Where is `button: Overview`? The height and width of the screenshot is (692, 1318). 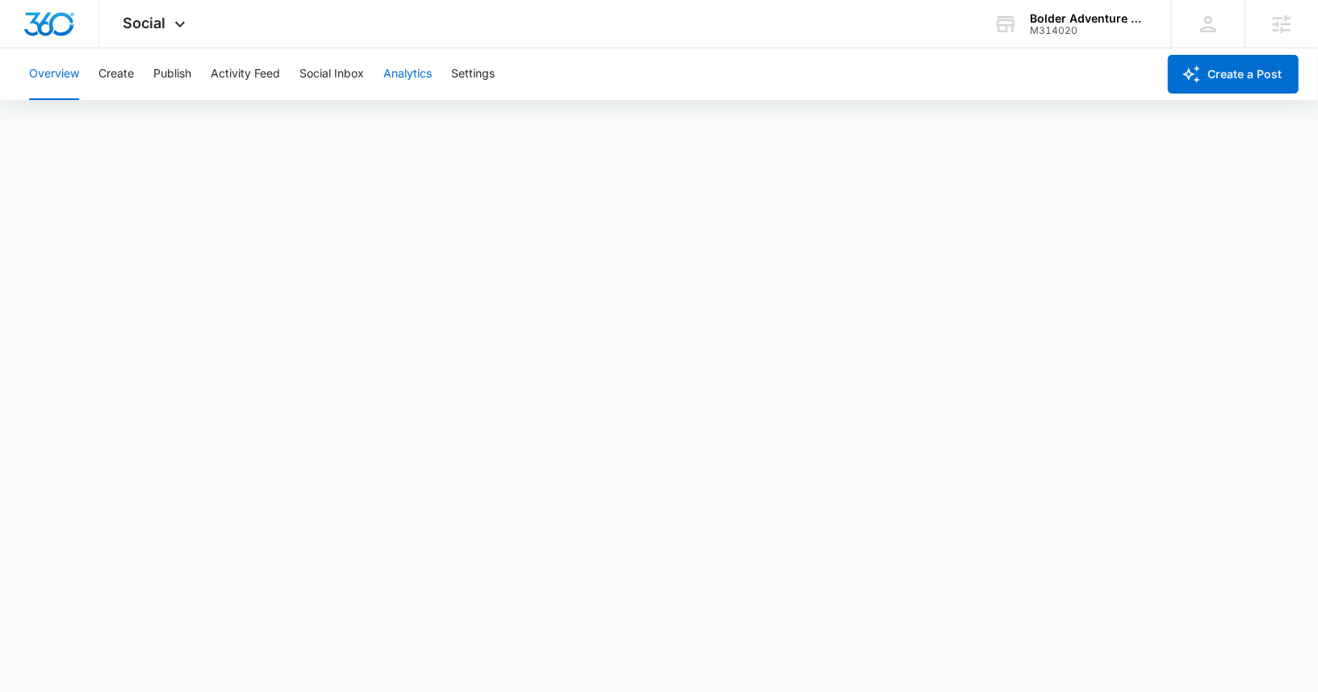 button: Overview is located at coordinates (54, 74).